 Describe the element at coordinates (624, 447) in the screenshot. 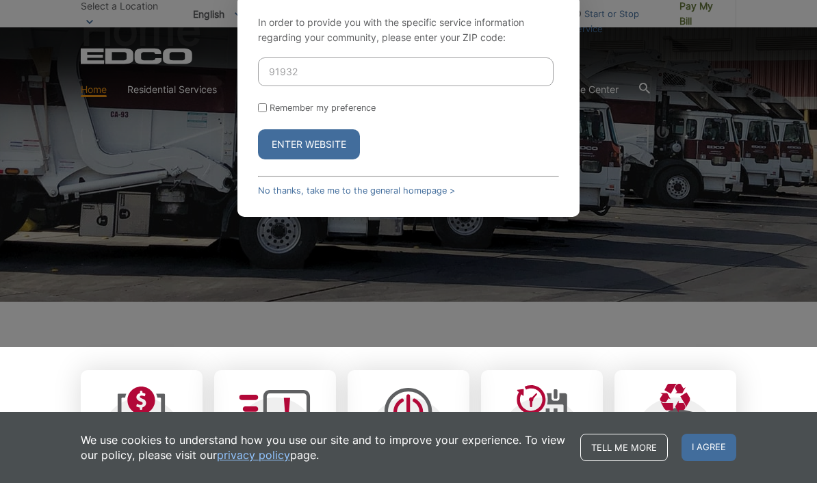

I see `a: Tell me more` at that location.